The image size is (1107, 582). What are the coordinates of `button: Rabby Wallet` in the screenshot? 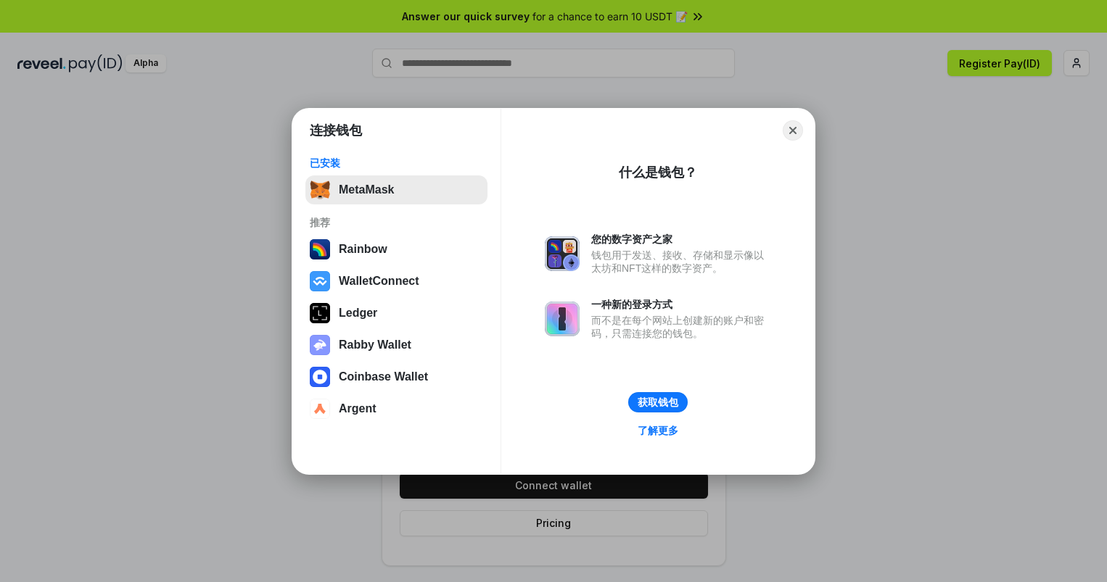 It's located at (396, 345).